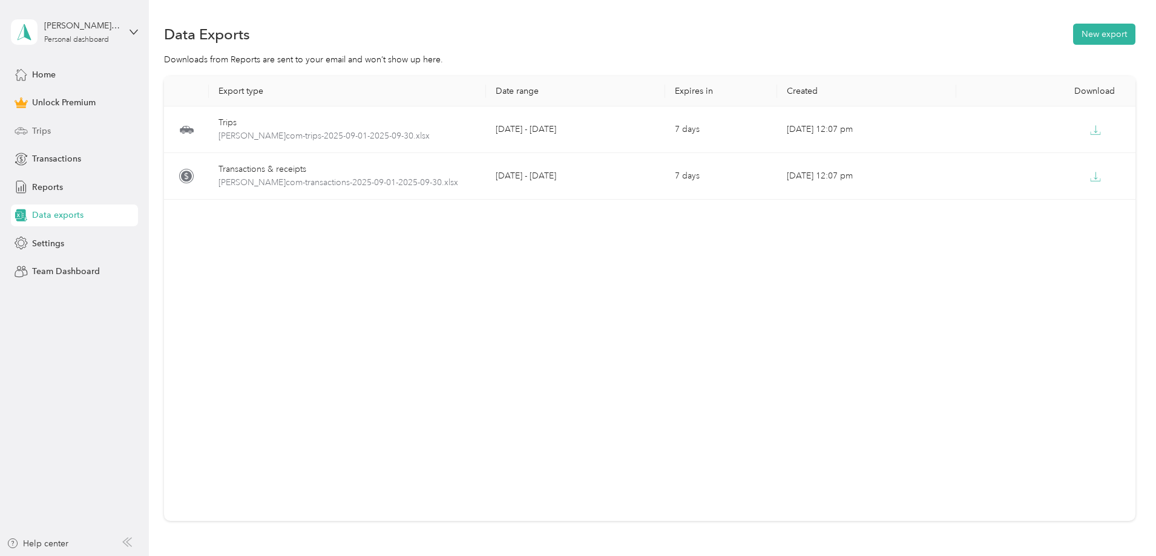 The height and width of the screenshot is (556, 1156). What do you see at coordinates (347, 91) in the screenshot?
I see `th: Export type` at bounding box center [347, 91].